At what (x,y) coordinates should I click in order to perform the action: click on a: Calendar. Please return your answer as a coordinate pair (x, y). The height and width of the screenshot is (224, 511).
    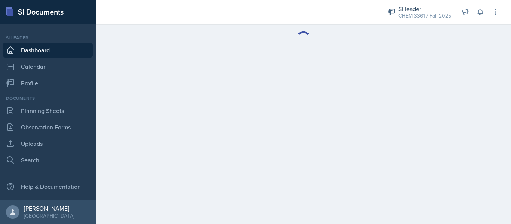
    Looking at the image, I should click on (48, 67).